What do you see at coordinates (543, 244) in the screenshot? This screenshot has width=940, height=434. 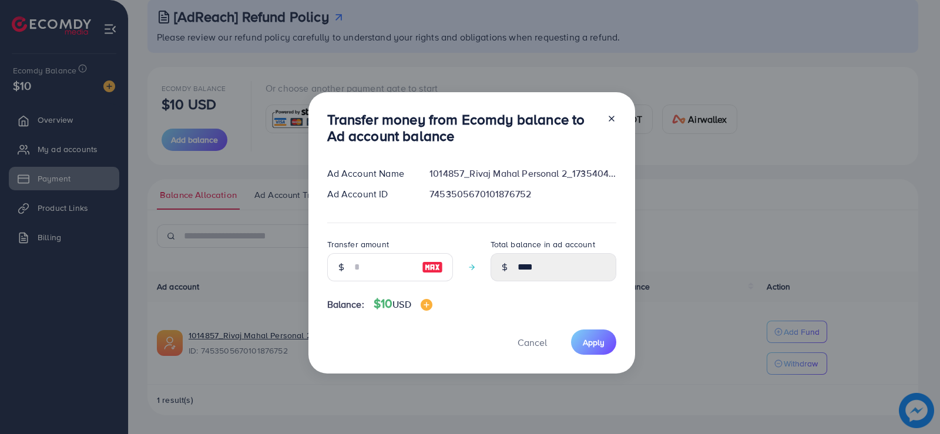 I see `label: Total balance in ad account` at bounding box center [543, 244].